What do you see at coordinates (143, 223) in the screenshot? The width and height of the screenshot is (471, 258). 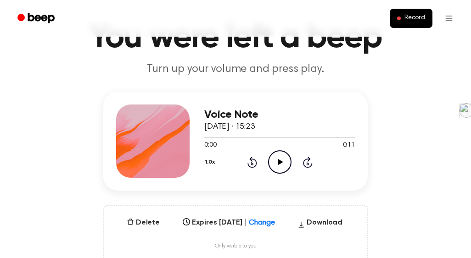 I see `button: Delete` at bounding box center [143, 223].